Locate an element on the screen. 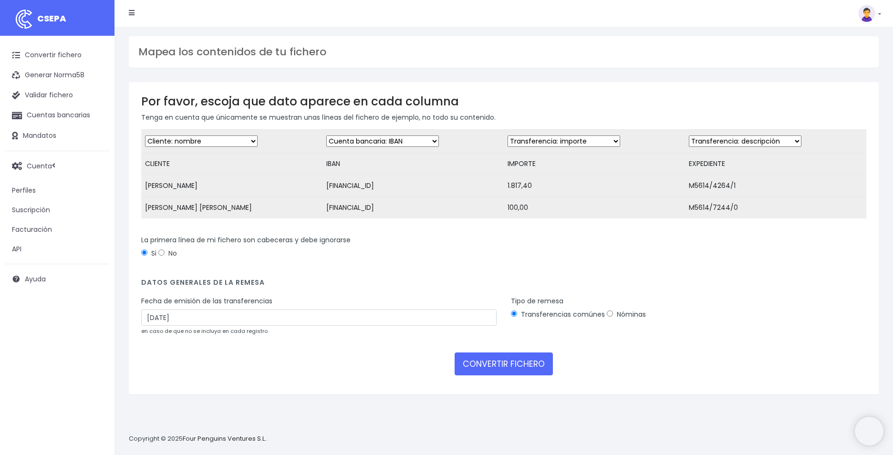 This screenshot has width=893, height=455. a: Perfiles is located at coordinates (57, 190).